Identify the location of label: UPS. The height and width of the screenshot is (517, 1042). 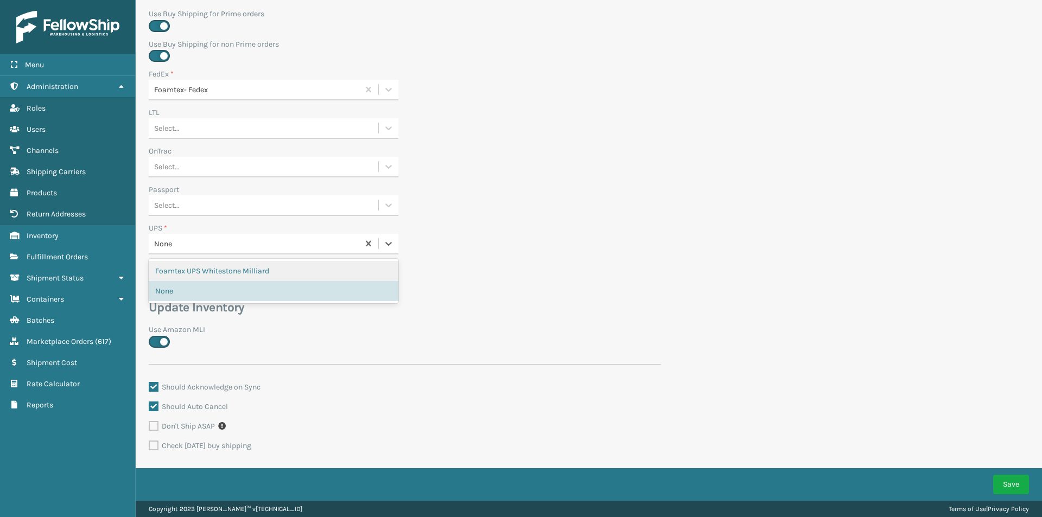
(158, 228).